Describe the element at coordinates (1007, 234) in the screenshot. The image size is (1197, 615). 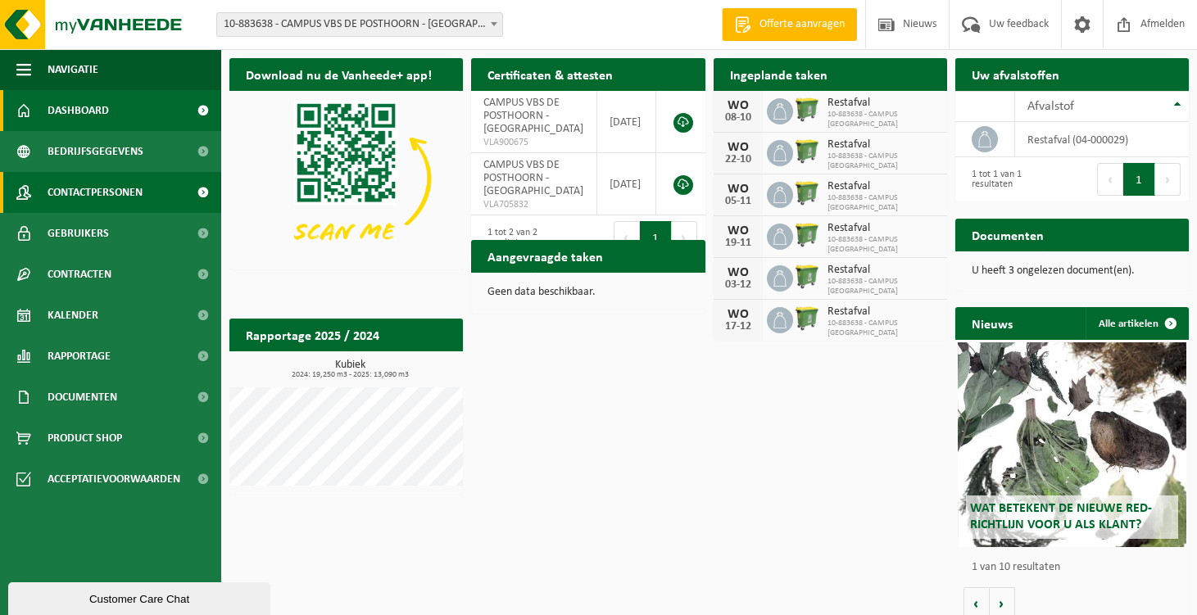
I see `h2: Documenten` at that location.